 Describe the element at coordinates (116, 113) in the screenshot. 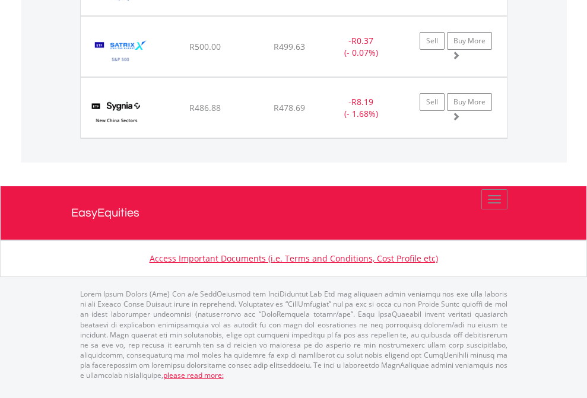

I see `img: TFSA.SYGCN.png` at that location.